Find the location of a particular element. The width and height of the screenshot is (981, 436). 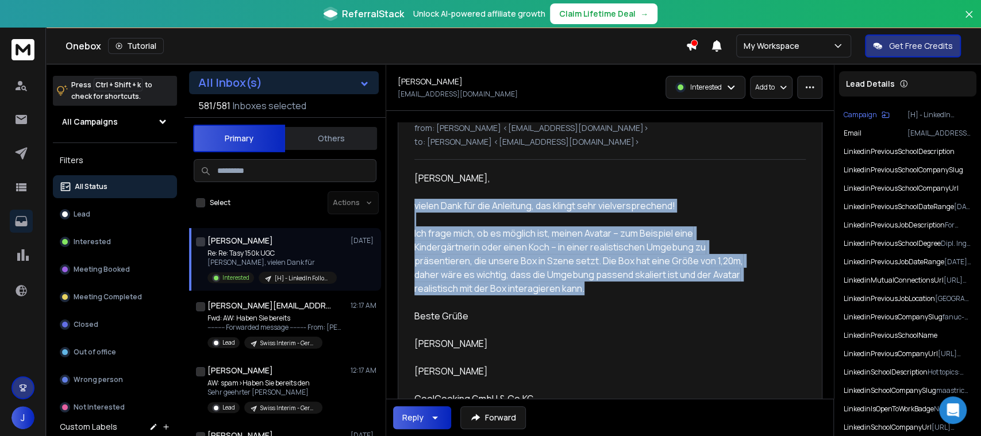

p: Dipl. Ing. (BA) is located at coordinates (956, 244).